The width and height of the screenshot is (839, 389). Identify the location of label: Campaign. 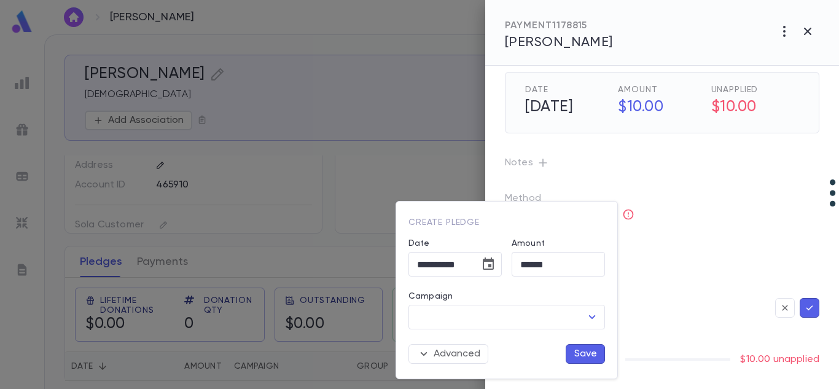
(430, 296).